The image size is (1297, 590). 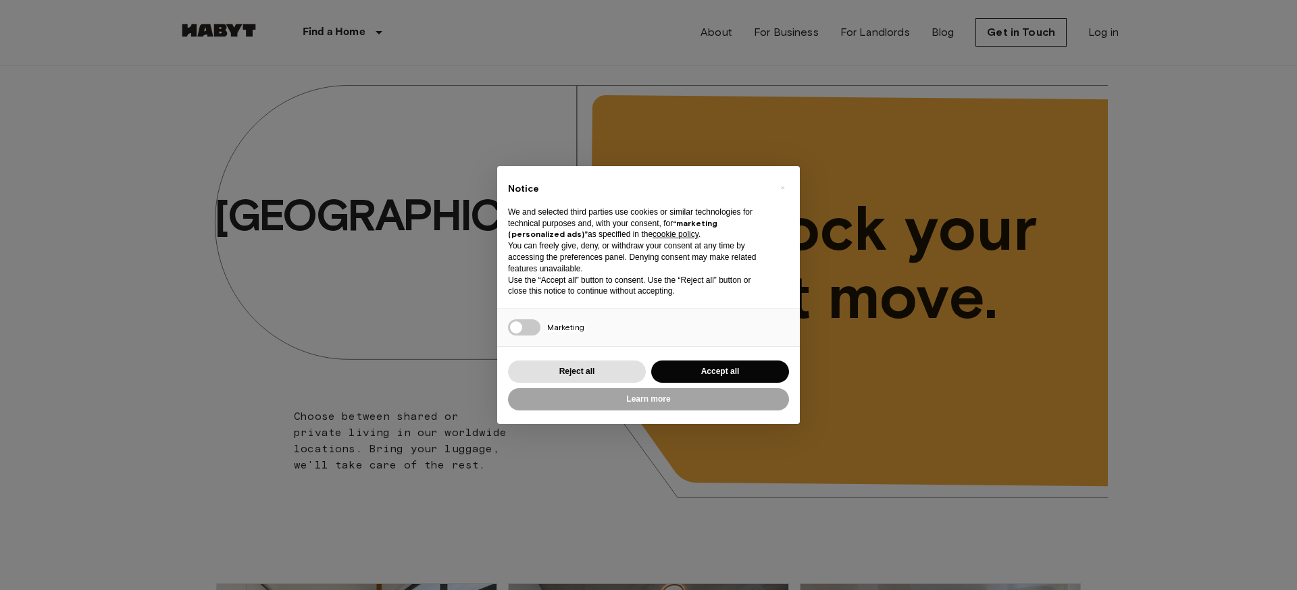 I want to click on strong: “marketing (personalized ads)”, so click(x=613, y=229).